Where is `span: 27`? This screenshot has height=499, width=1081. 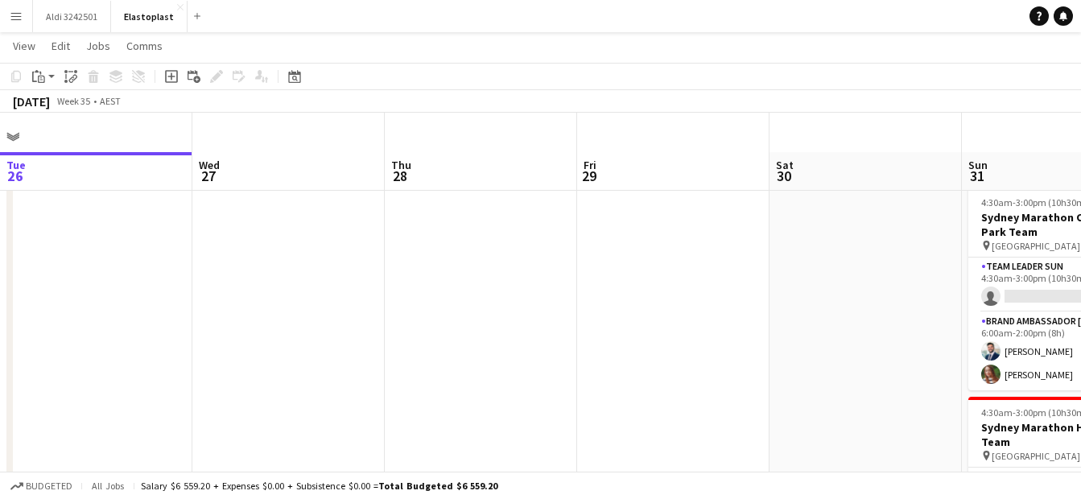 span: 27 is located at coordinates (208, 175).